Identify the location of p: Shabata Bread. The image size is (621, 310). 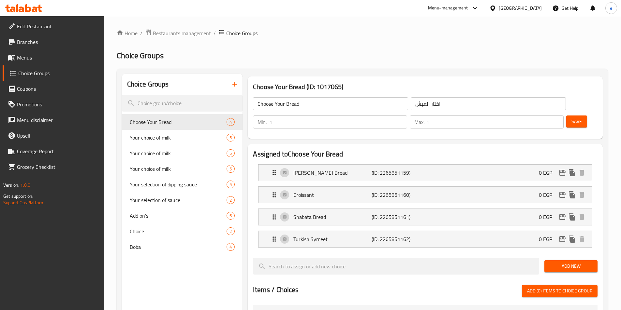
(332, 217).